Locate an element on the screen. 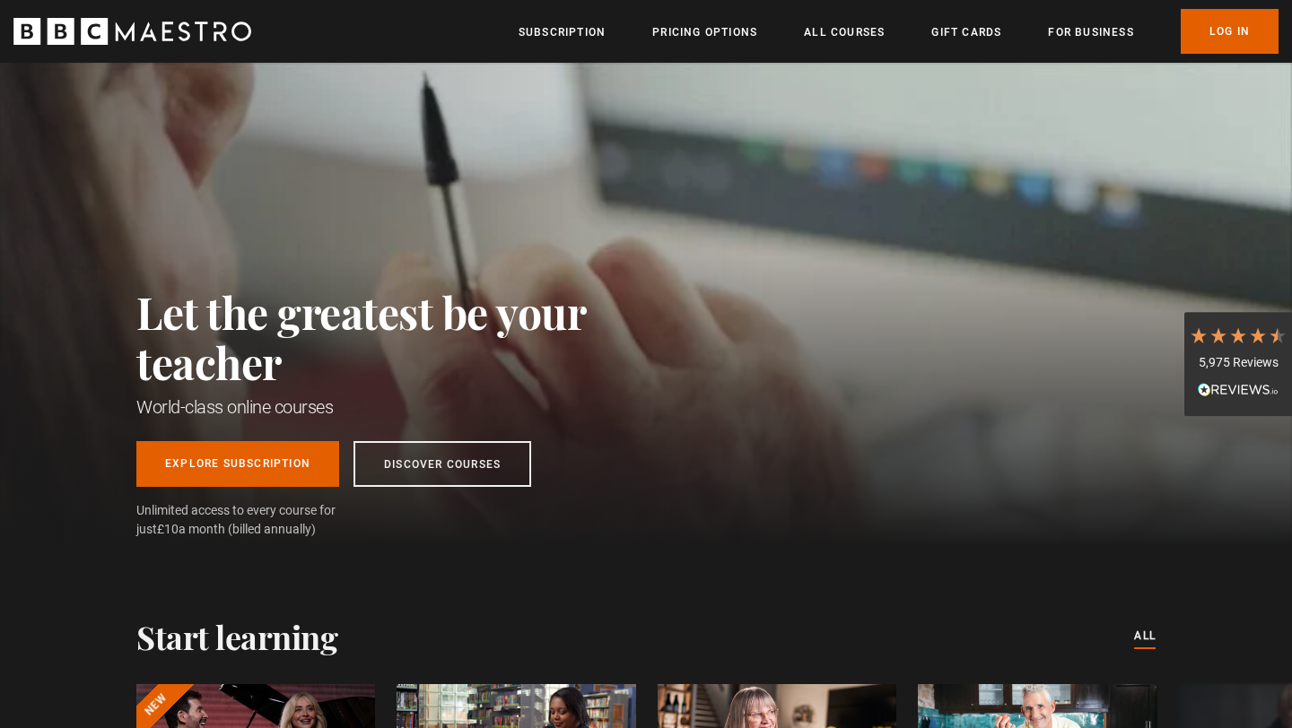 The image size is (1292, 728). a: All is located at coordinates (1145, 637).